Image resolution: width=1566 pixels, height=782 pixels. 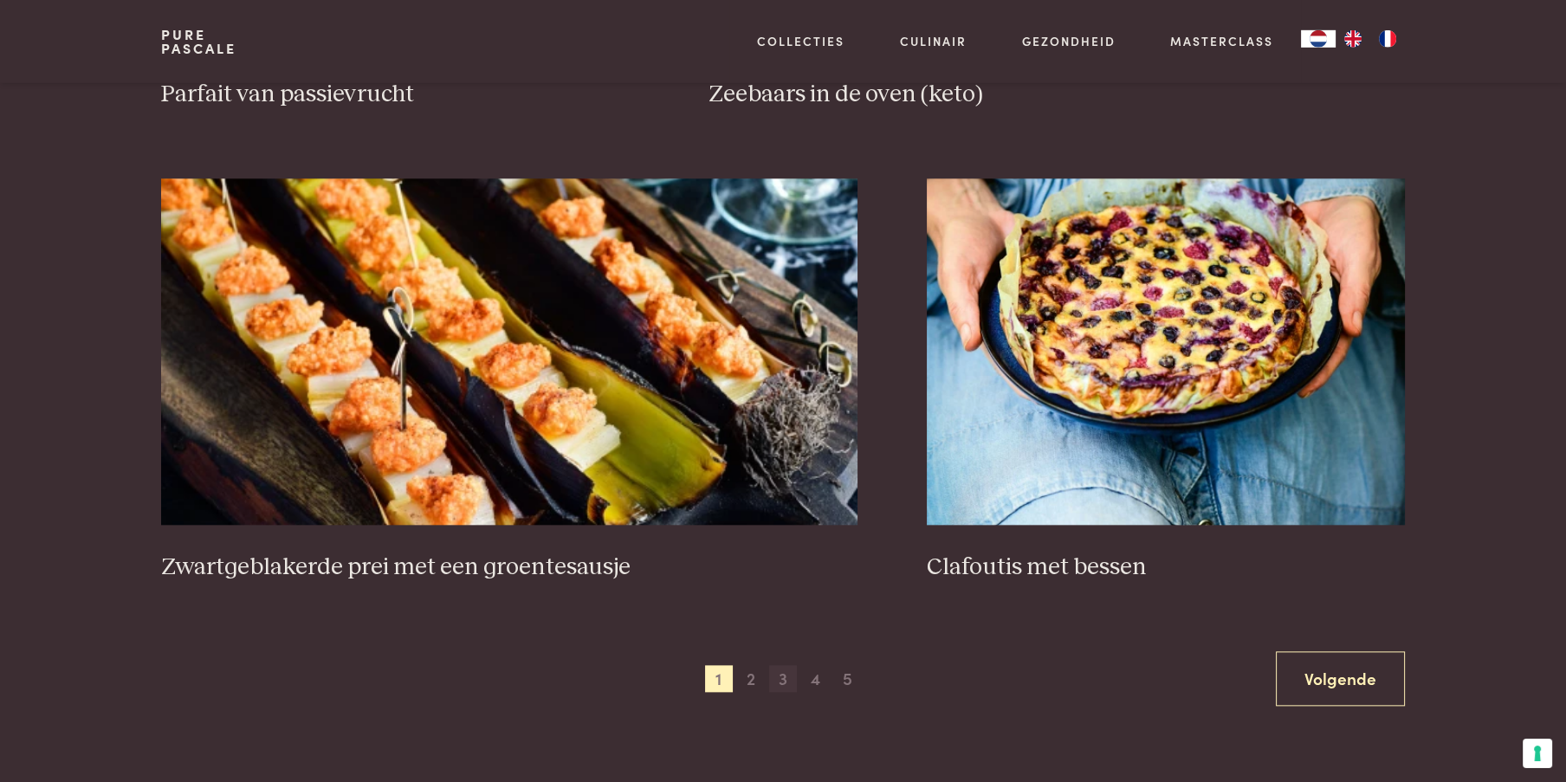 I want to click on h3: Zeebaars in de oven (keto), so click(x=1057, y=94).